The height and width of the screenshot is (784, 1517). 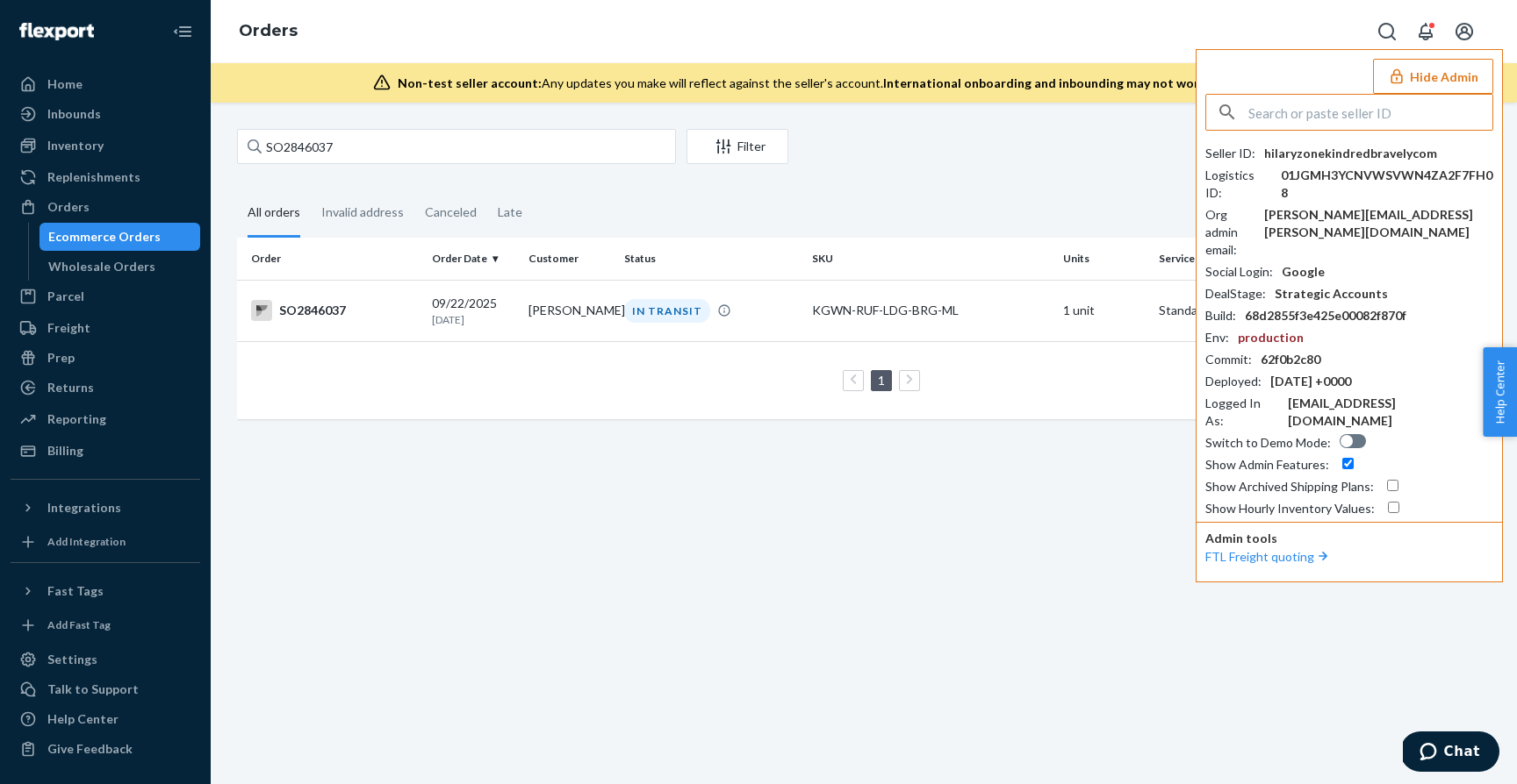 What do you see at coordinates (1349, 539) in the screenshot?
I see `p: Admin tools` at bounding box center [1349, 539].